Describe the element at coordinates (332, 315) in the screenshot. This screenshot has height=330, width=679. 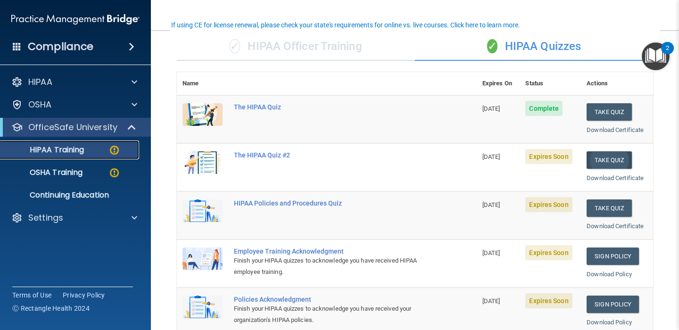
I see `div: Finish your HIPAA quizzes to acknowledge you have received your organization’s HIPAA policies.` at that location.